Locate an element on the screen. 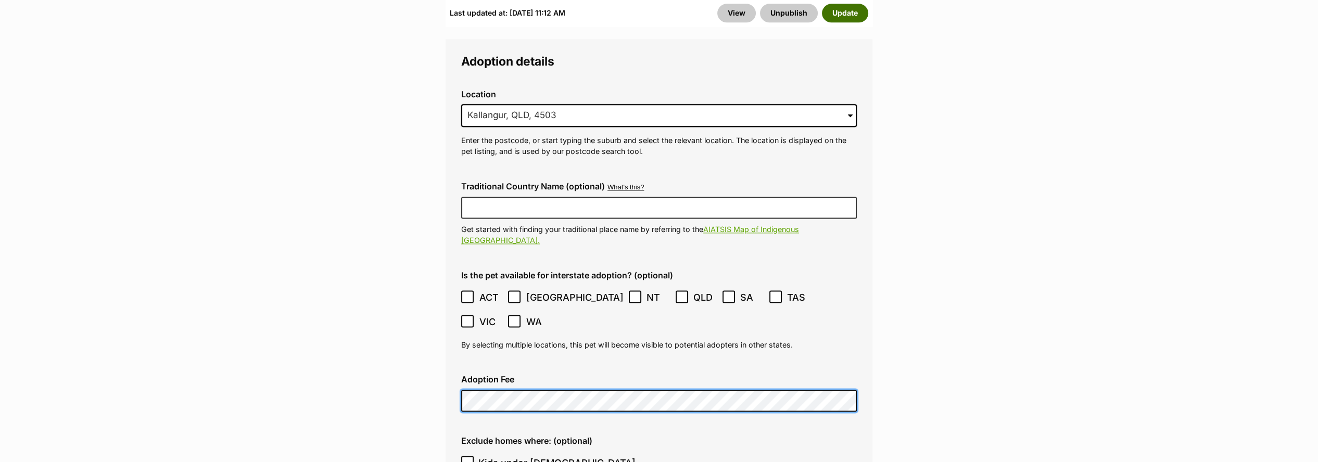 The height and width of the screenshot is (462, 1318). span: VIC is located at coordinates (491, 322).